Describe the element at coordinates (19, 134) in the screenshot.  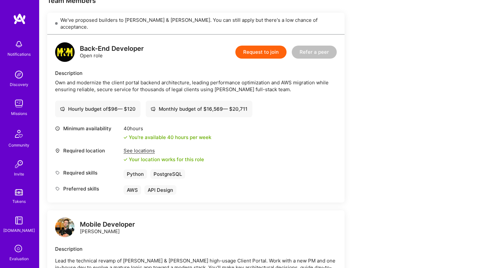
I see `img: Community` at that location.